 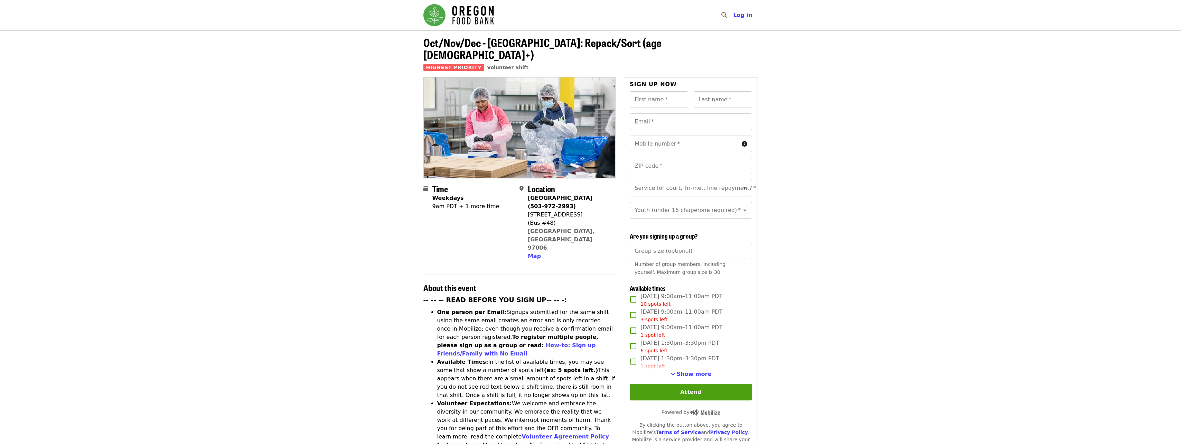 What do you see at coordinates (691, 251) in the screenshot?
I see `input: [object Object]` at bounding box center [691, 251].